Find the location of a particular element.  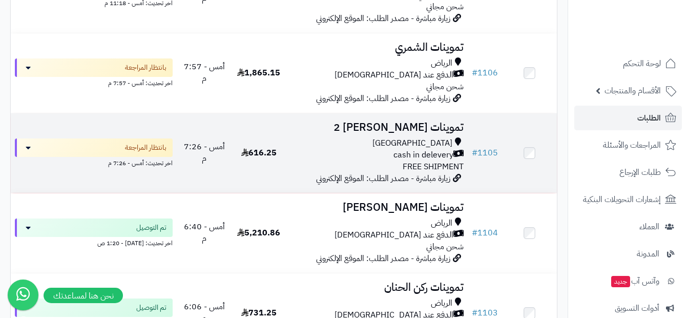

span: FREE SHIPMENT is located at coordinates (433, 166).